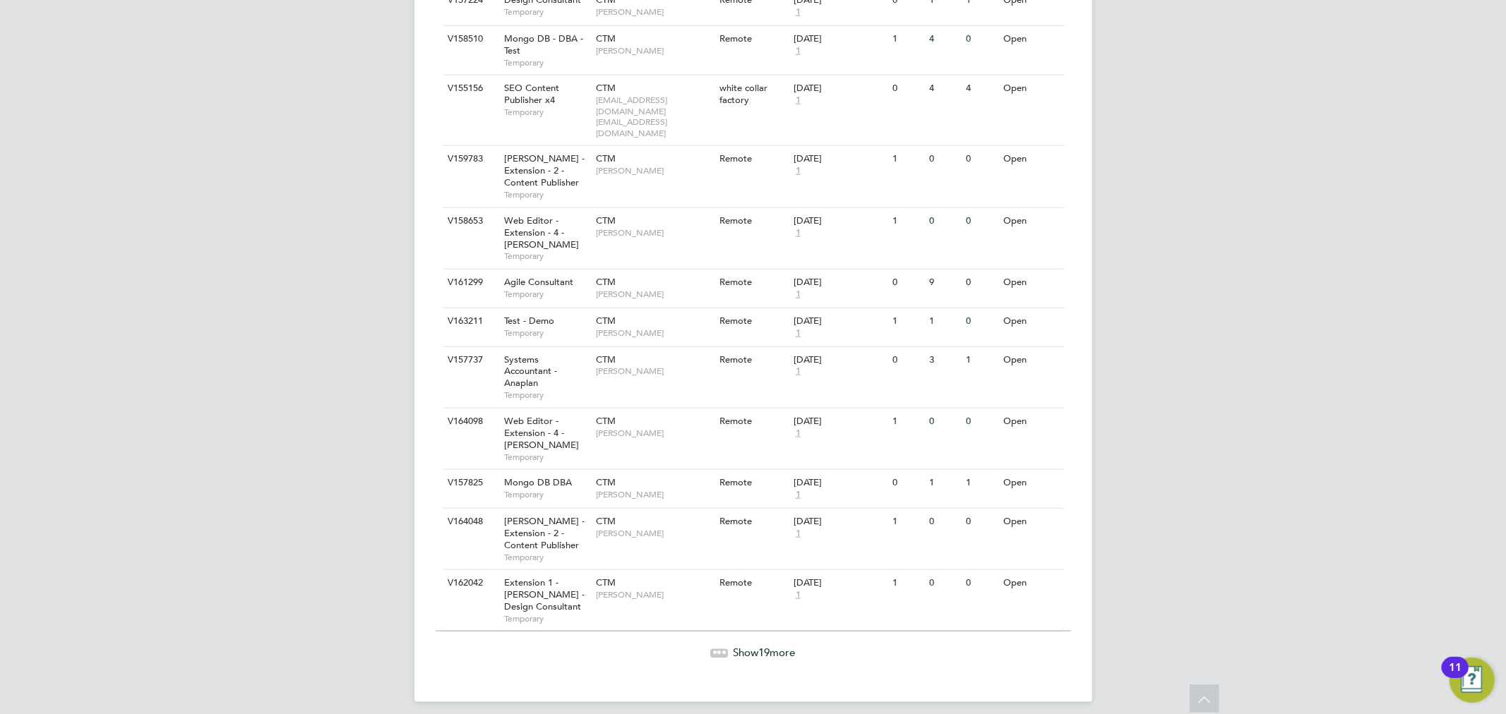  What do you see at coordinates (1455, 677) in the screenshot?
I see `div: 11` at bounding box center [1455, 677].